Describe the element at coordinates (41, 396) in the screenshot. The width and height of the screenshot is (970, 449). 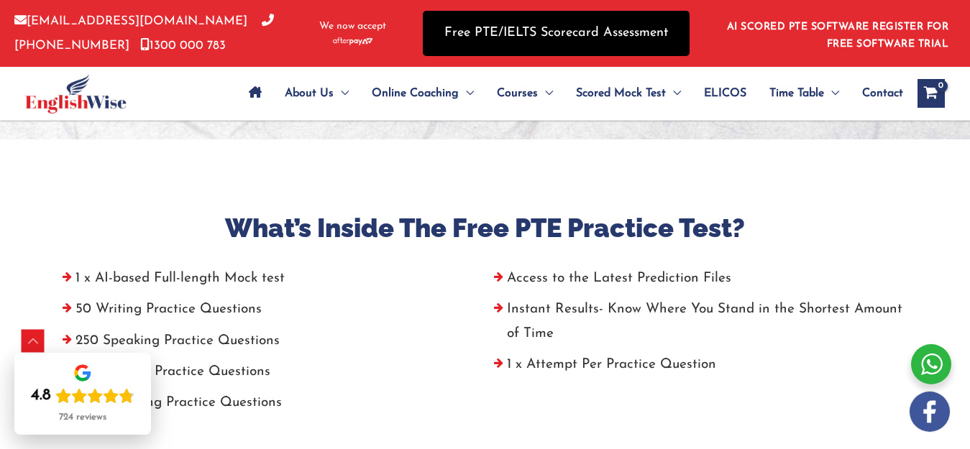
I see `div: 4.8` at that location.